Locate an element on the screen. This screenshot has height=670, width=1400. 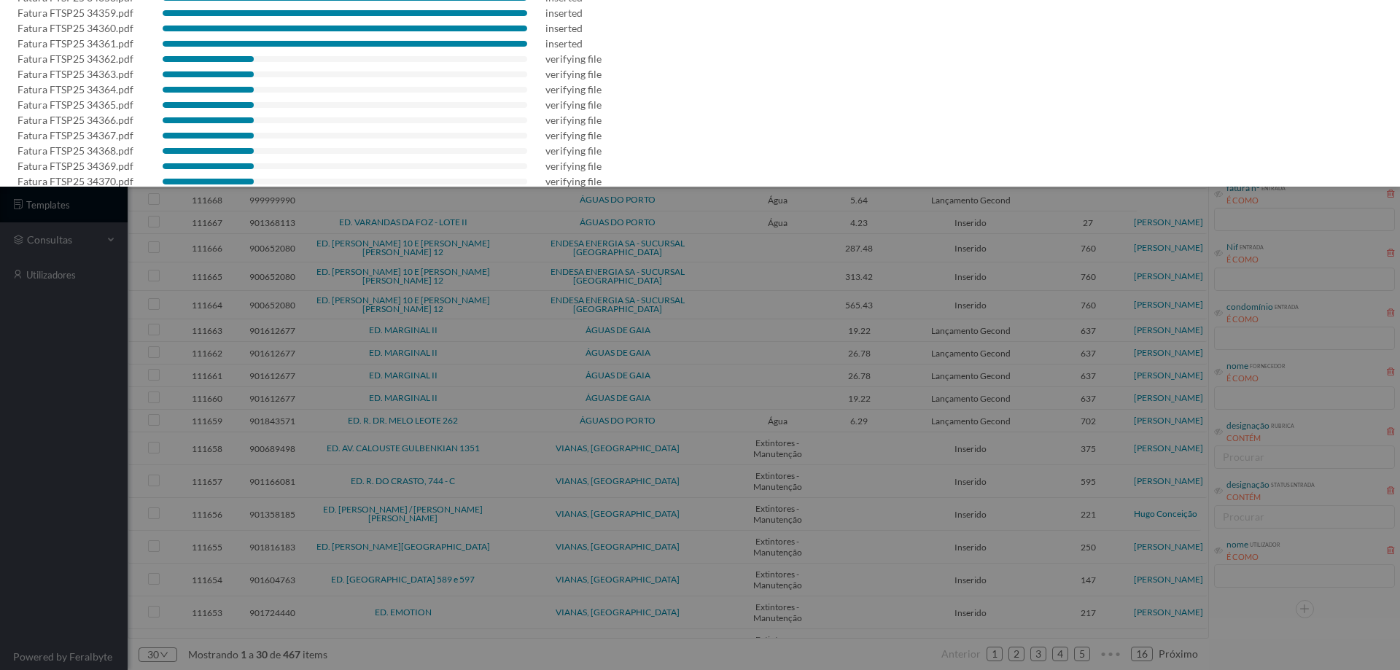
div: Fatura FTSP25 34361.pdf is located at coordinates (75, 43).